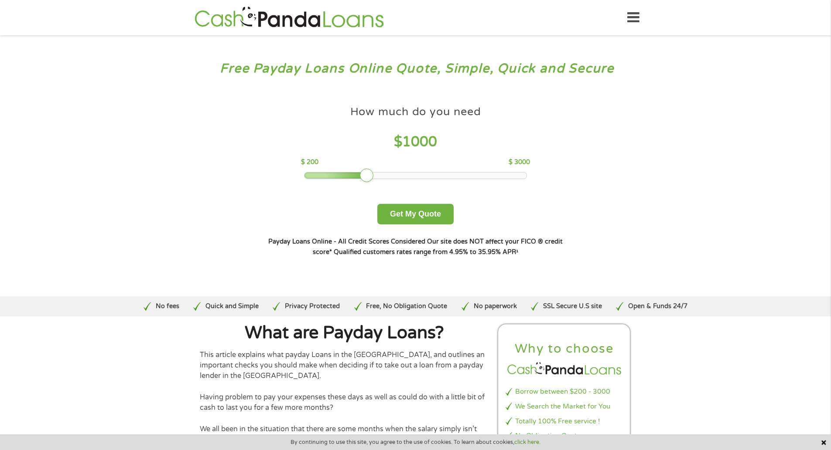 This screenshot has width=831, height=450. What do you see at coordinates (565, 406) in the screenshot?
I see `li: We Search the Market for You` at bounding box center [565, 406].